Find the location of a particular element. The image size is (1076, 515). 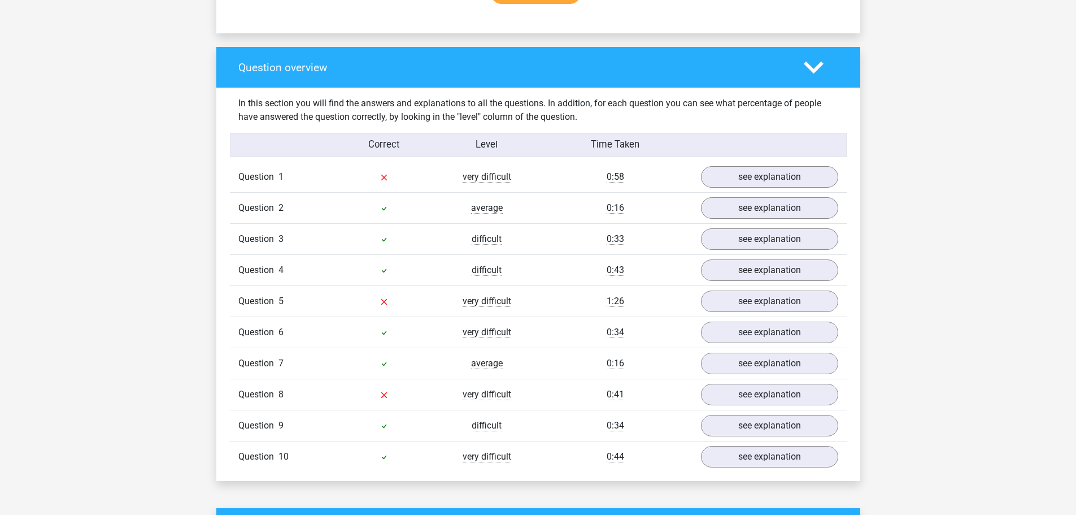

span: 4 is located at coordinates (281, 269).